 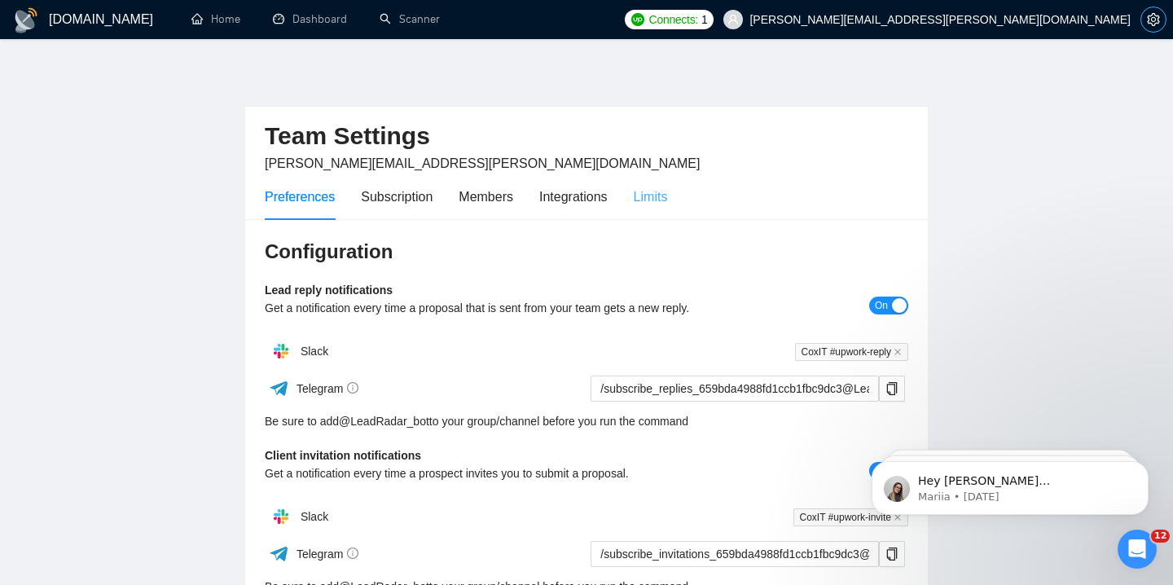 What do you see at coordinates (397, 196) in the screenshot?
I see `div: Subscription` at bounding box center [397, 196].